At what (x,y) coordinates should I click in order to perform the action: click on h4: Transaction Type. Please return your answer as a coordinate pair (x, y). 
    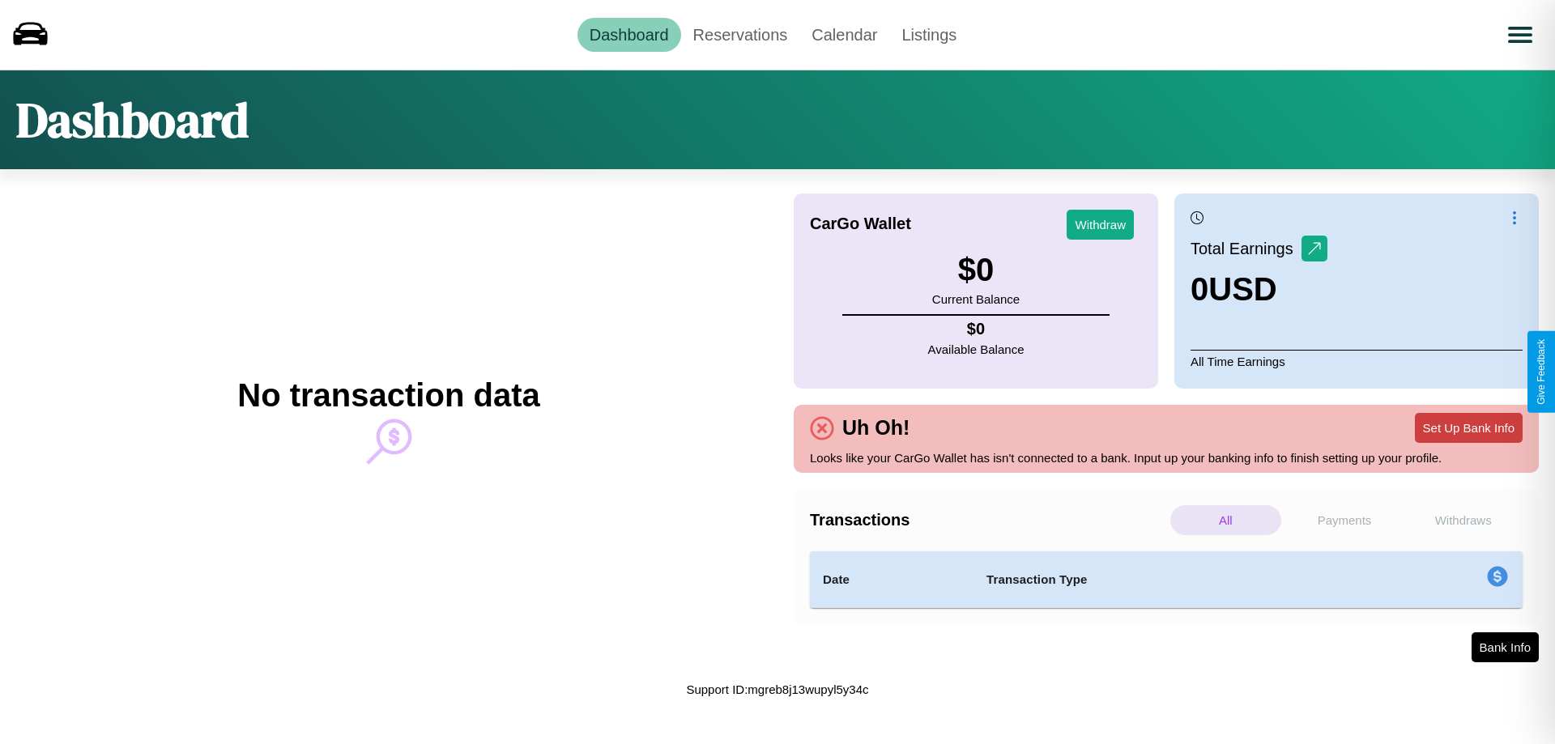
    Looking at the image, I should click on (1170, 580).